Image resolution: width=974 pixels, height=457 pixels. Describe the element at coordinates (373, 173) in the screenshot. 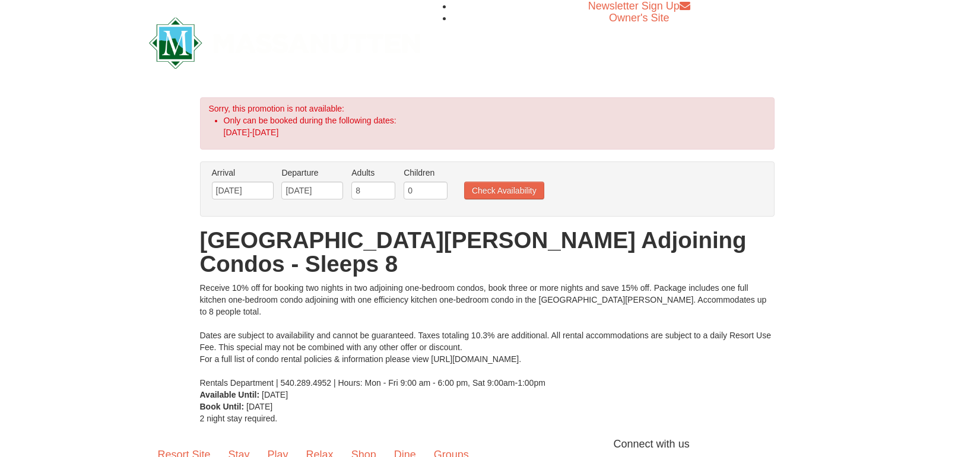

I see `label: Adults` at that location.